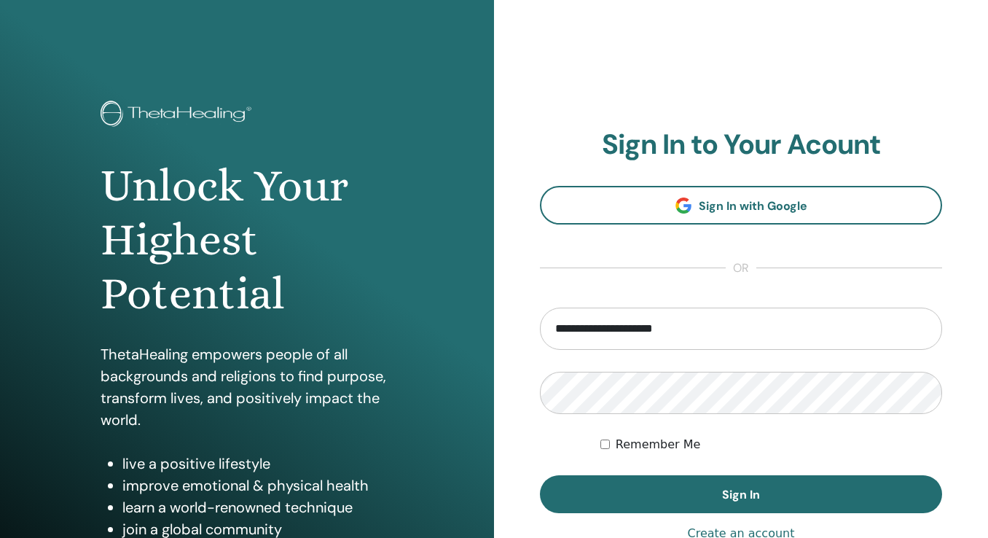 The image size is (988, 538). Describe the element at coordinates (753, 205) in the screenshot. I see `span: Sign In with Google` at that location.